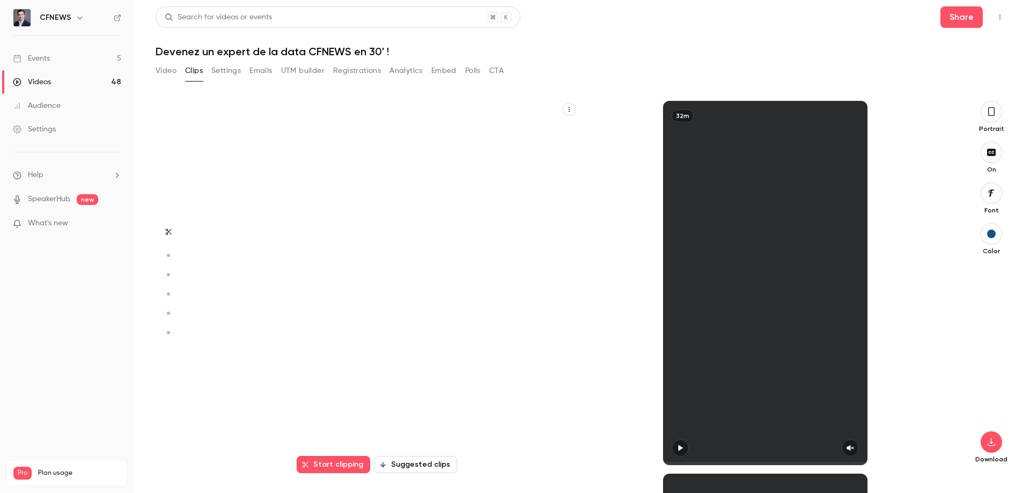  What do you see at coordinates (444, 71) in the screenshot?
I see `button: Embed` at bounding box center [444, 71].